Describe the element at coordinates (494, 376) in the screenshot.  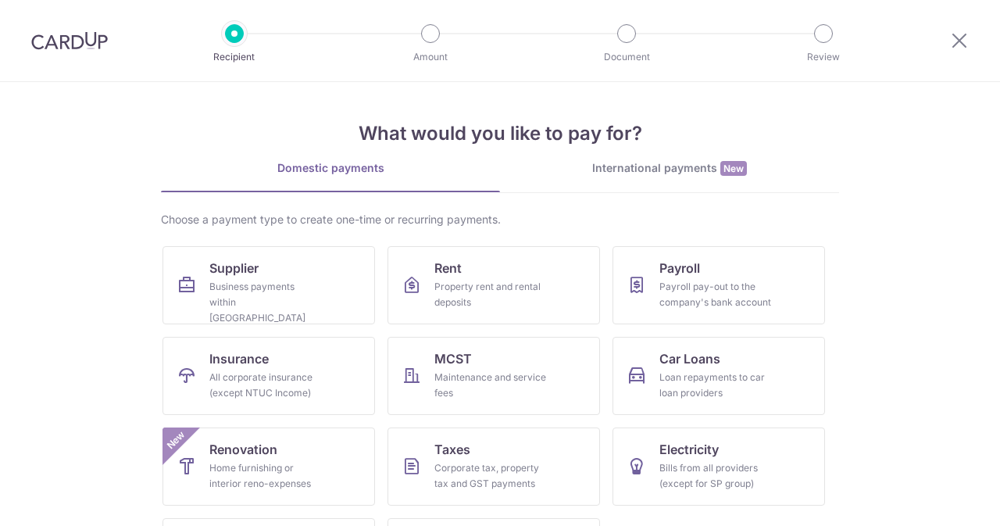
I see `a: MCSTMaintenance and service fees` at that location.